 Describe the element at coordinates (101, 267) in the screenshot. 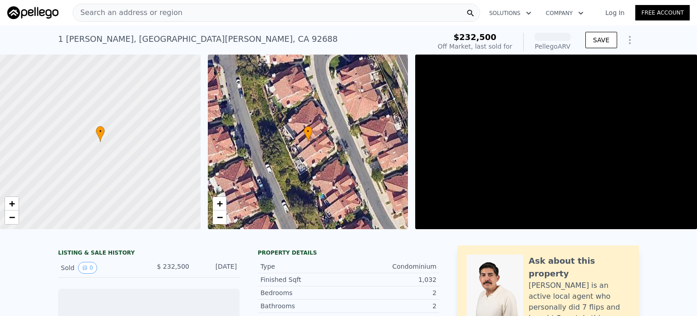

I see `div: Sold` at that location.